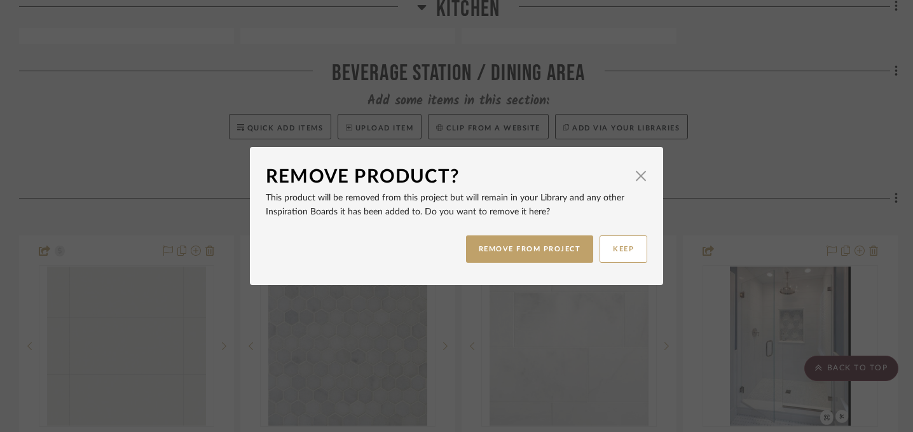  Describe the element at coordinates (457, 205) in the screenshot. I see `p: This product will be removed from this project but will remain in your Library and any other Insp...` at that location.